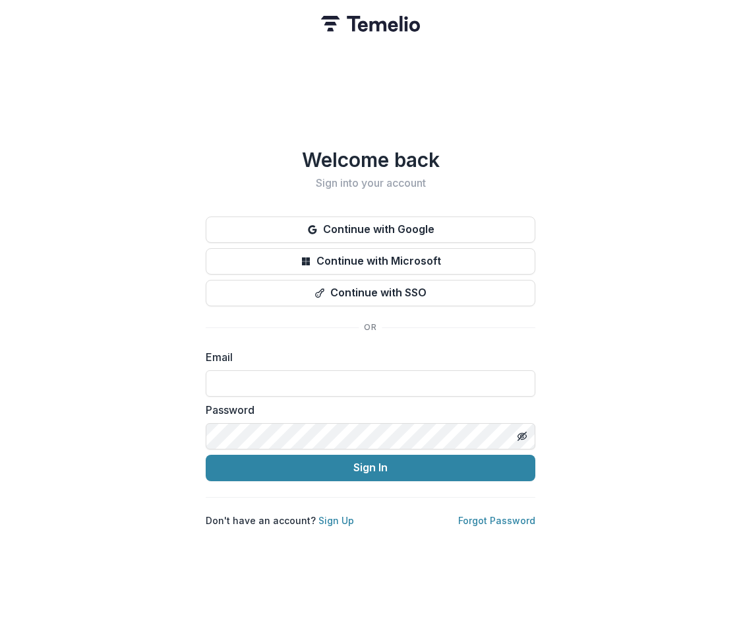  I want to click on button: Continue with SSO, so click(371, 293).